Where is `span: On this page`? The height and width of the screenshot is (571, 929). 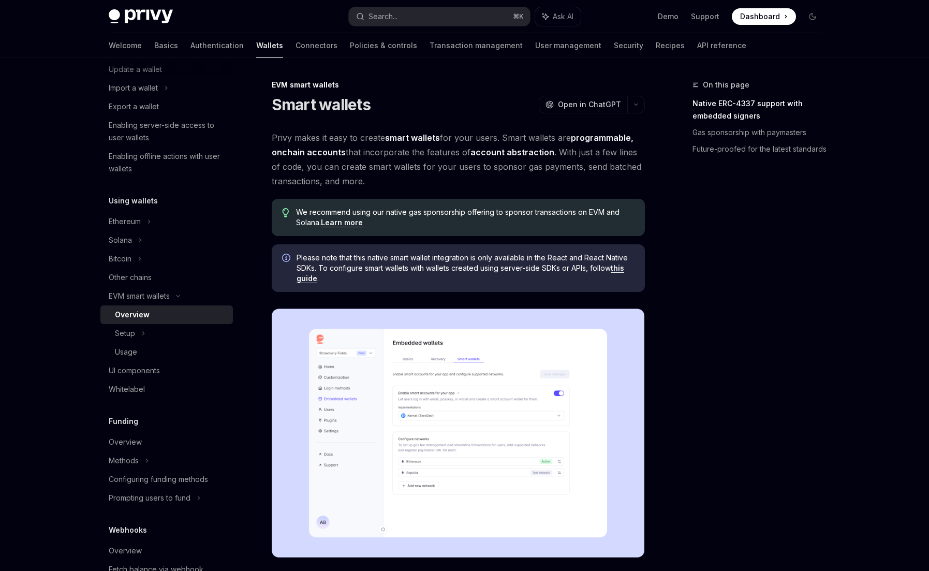
span: On this page is located at coordinates (726, 85).